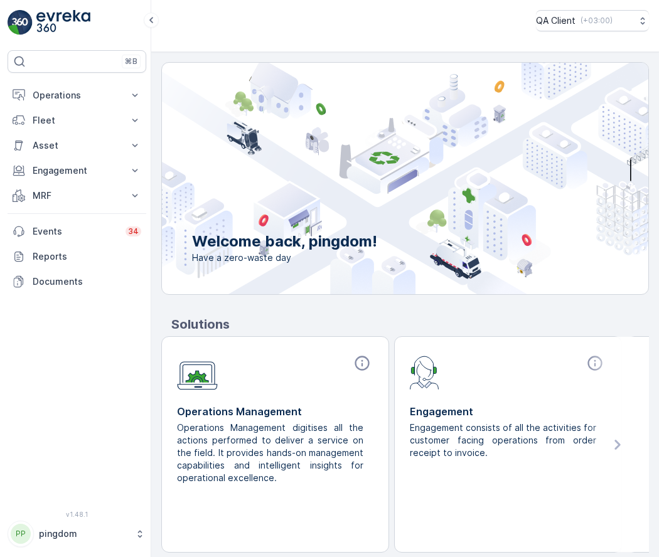  I want to click on a: Events34, so click(77, 232).